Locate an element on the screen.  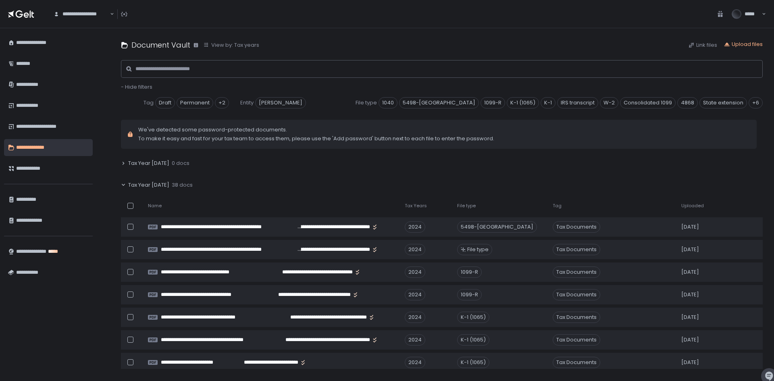
span: Entity is located at coordinates (247, 103).